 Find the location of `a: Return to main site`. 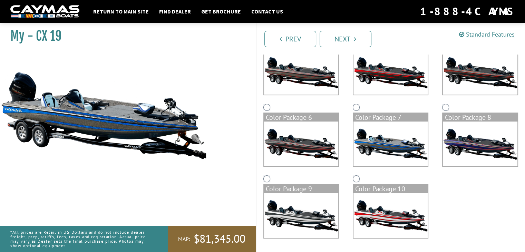

a: Return to main site is located at coordinates (121, 11).